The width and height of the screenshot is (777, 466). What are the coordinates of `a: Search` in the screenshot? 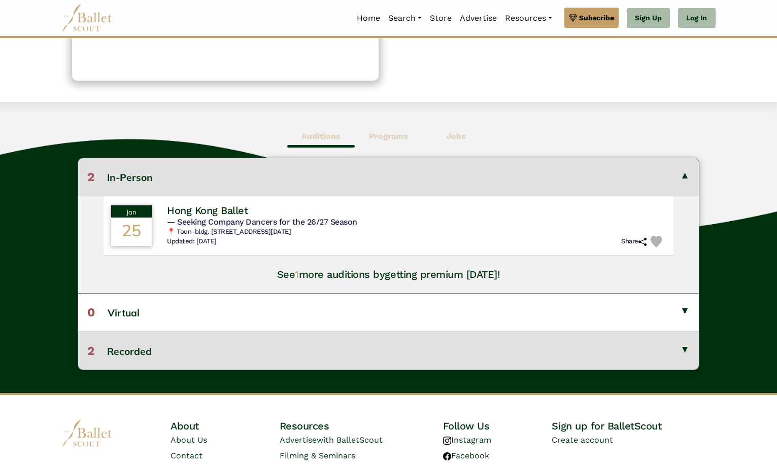 It's located at (405, 18).